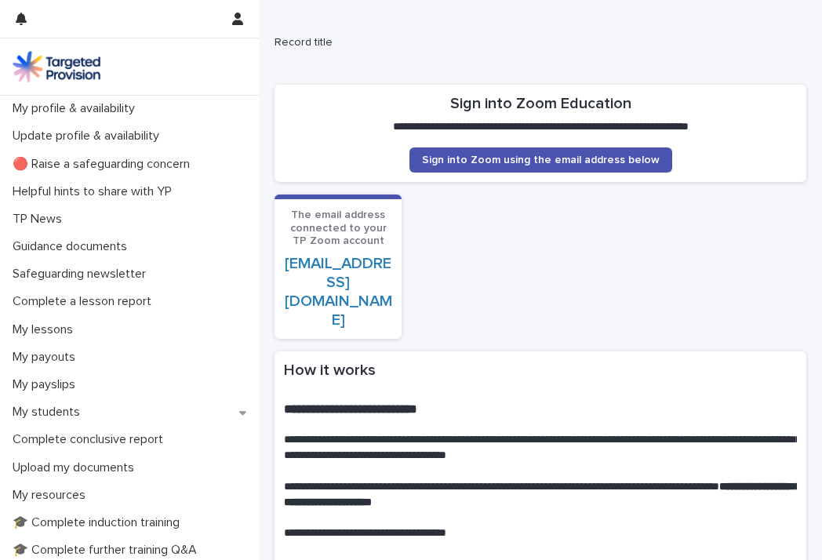  I want to click on p: My payouts, so click(47, 357).